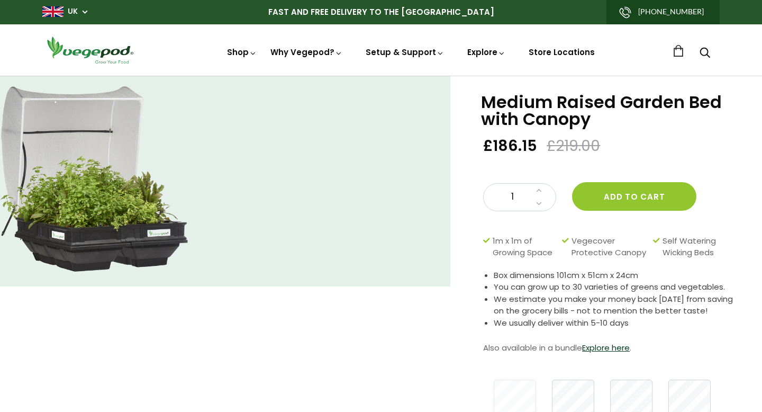 The height and width of the screenshot is (412, 762). I want to click on img: gb_large.png, so click(53, 12).